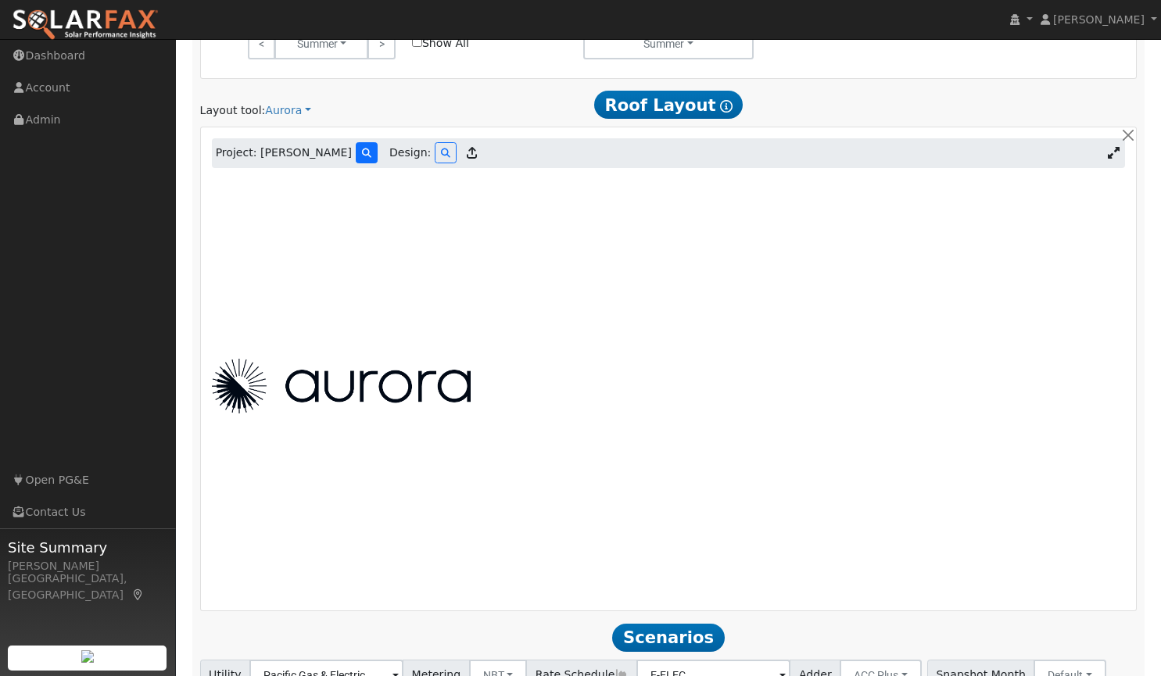  Describe the element at coordinates (138, 595) in the screenshot. I see `a: Map` at that location.